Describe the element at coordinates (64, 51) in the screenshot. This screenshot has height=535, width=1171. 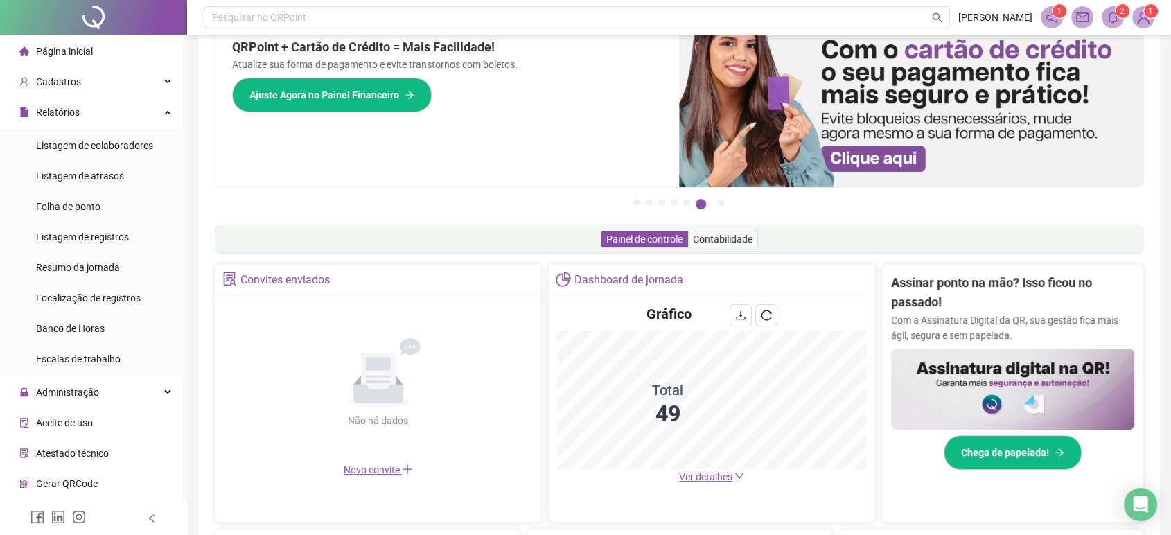
I see `span: Página inicial` at that location.